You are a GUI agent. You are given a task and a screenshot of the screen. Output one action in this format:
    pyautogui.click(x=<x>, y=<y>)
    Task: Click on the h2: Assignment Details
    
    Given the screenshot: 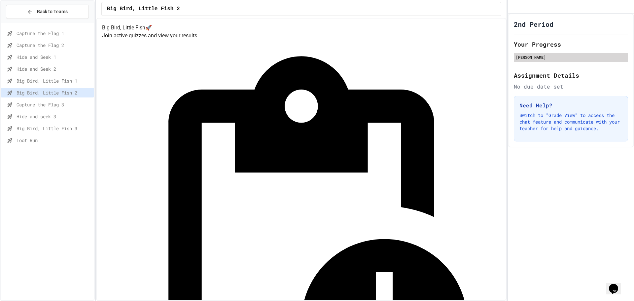 What is the action you would take?
    pyautogui.click(x=571, y=75)
    